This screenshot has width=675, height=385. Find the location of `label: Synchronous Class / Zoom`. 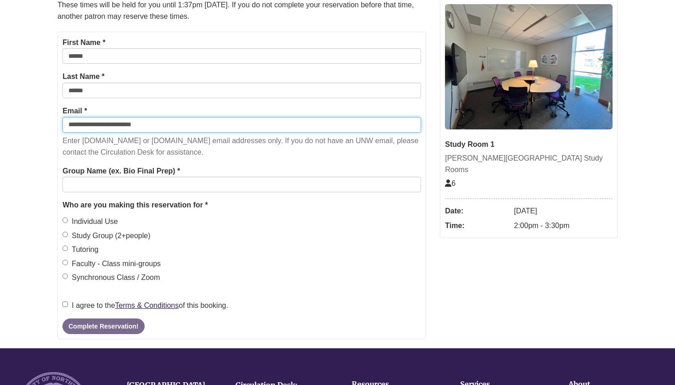

label: Synchronous Class / Zoom is located at coordinates (111, 278).